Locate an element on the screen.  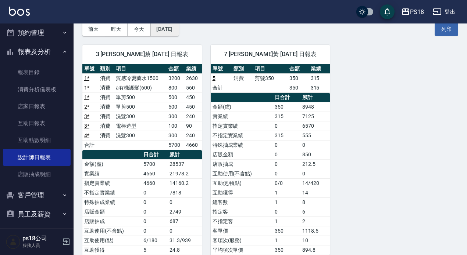
td: 8948 is located at coordinates (315, 107).